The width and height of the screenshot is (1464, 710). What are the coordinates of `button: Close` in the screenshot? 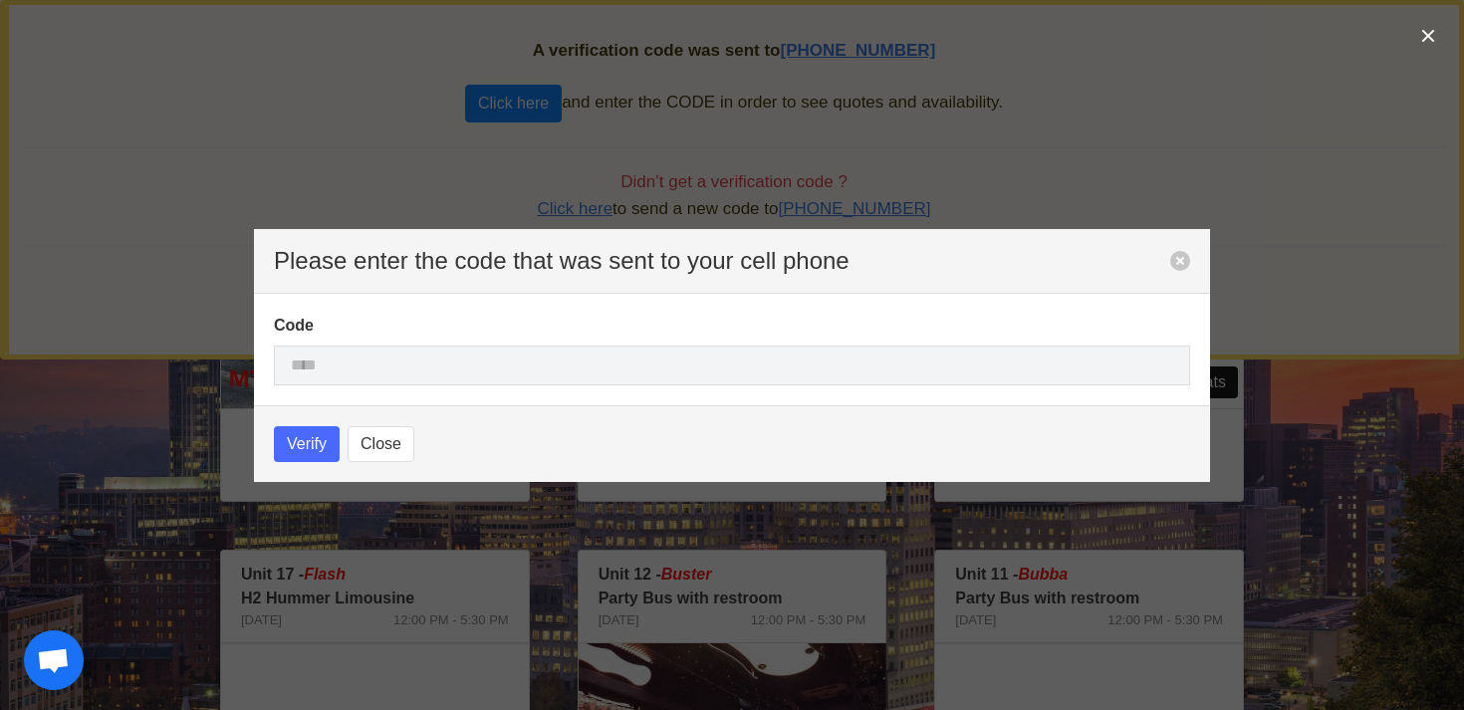 It's located at (380, 444).